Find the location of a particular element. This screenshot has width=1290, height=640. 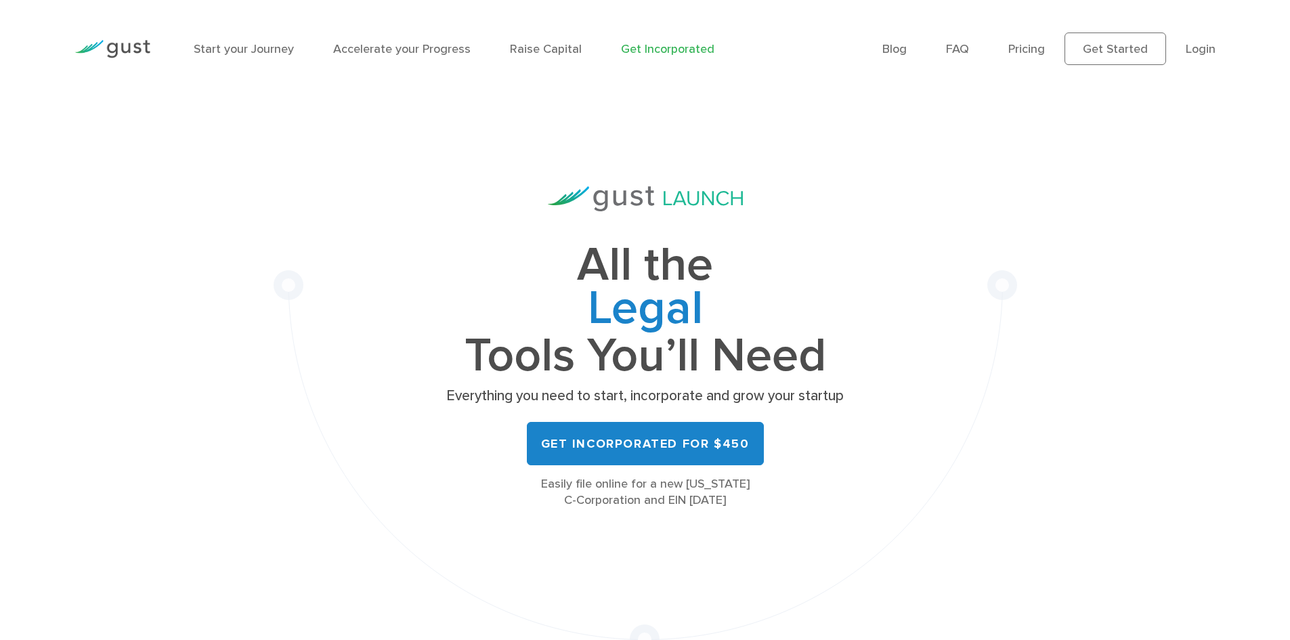

a: Start your Journey is located at coordinates (244, 49).